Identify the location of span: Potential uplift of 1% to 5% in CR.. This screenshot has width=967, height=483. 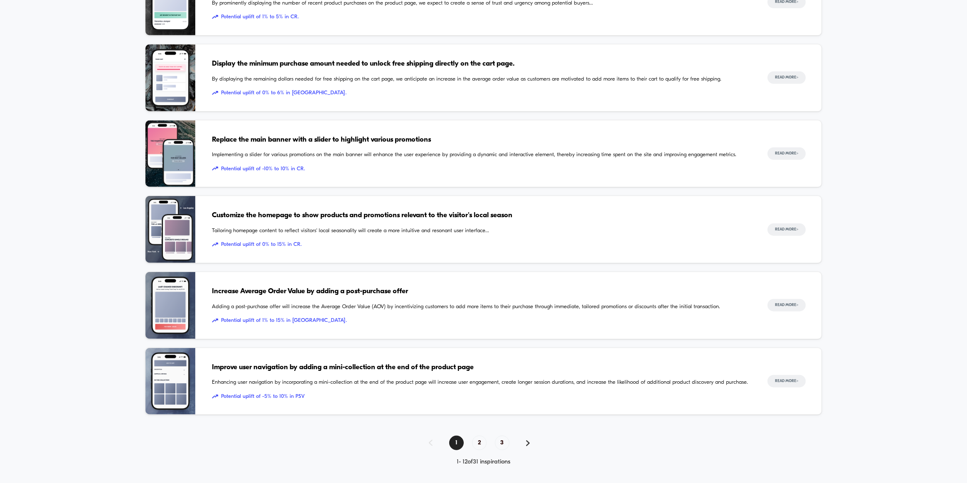
(481, 17).